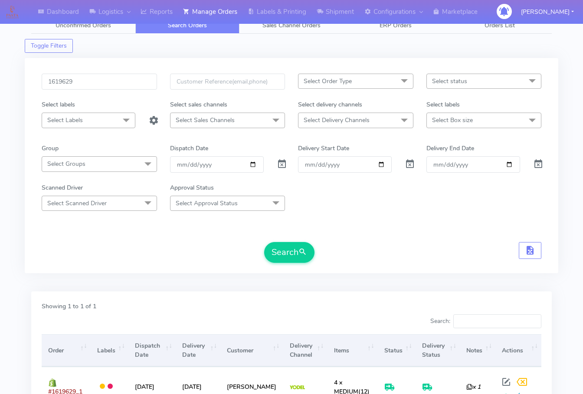 The image size is (583, 394). Describe the element at coordinates (305, 351) in the screenshot. I see `th: Delivery Channel: activate to sort column ascending` at that location.